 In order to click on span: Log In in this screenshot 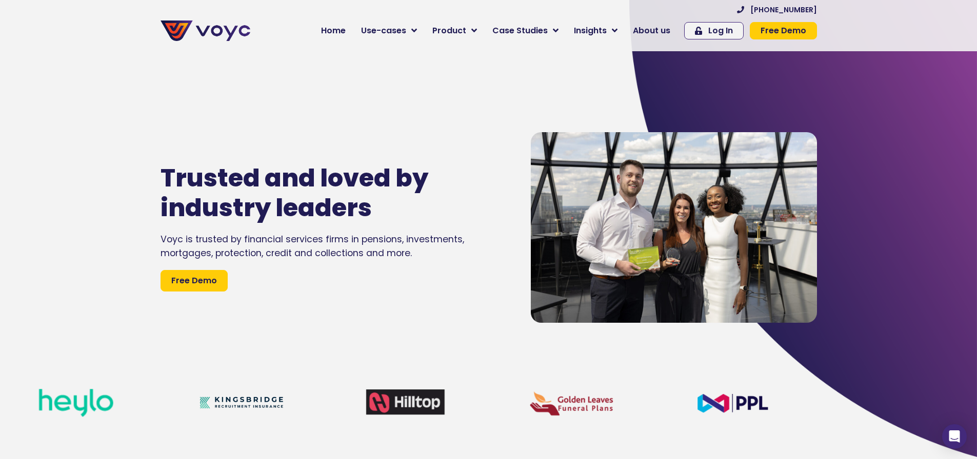, I will do `click(720, 31)`.